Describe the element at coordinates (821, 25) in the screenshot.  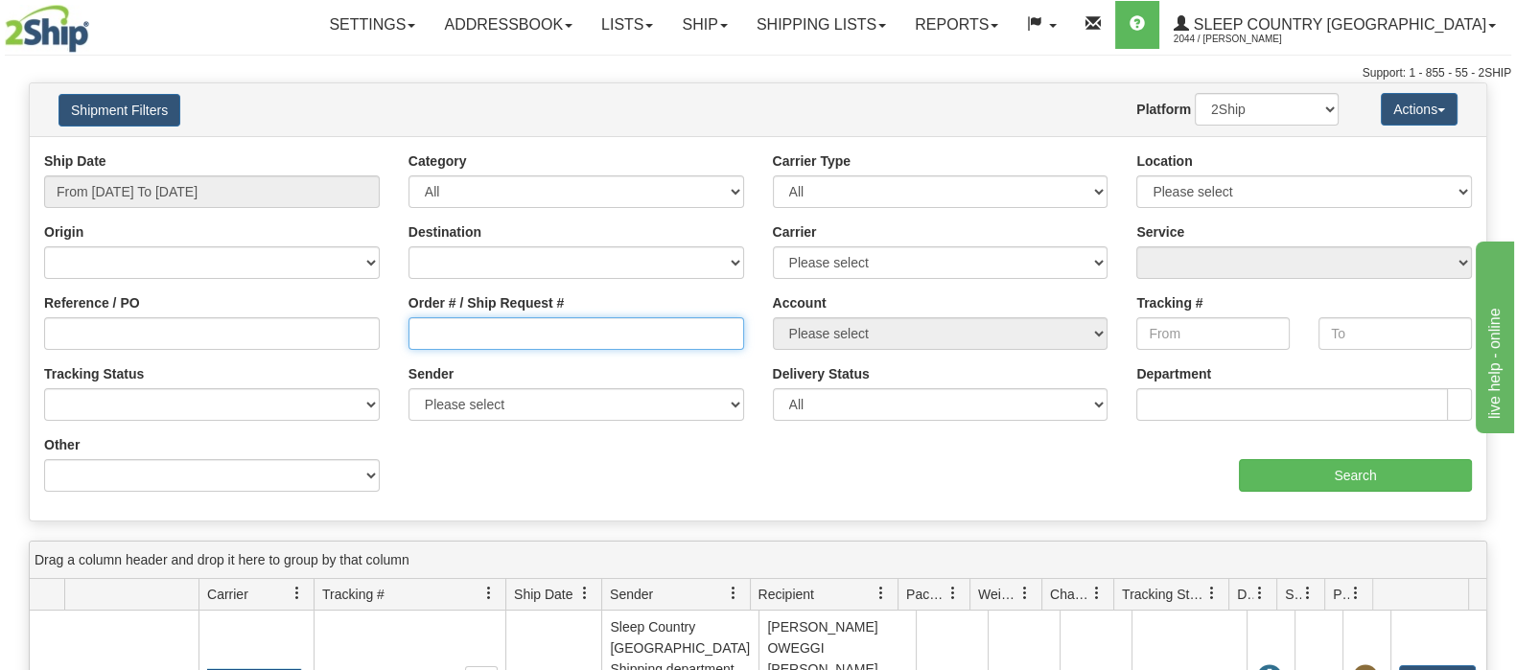
I see `a: Shipping lists` at that location.